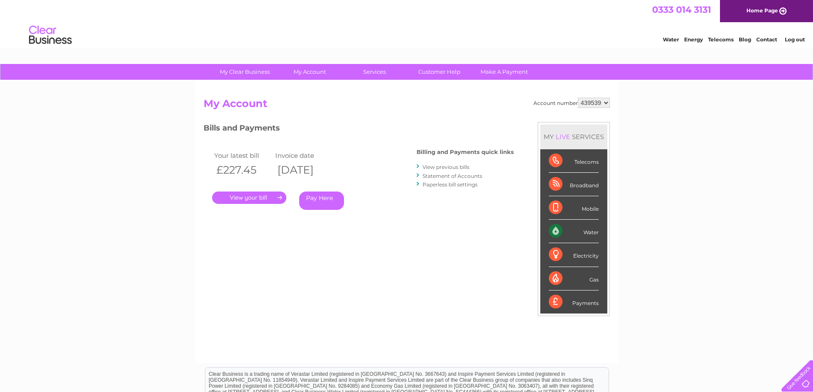 The width and height of the screenshot is (813, 392). What do you see at coordinates (721, 39) in the screenshot?
I see `a: Telecoms` at bounding box center [721, 39].